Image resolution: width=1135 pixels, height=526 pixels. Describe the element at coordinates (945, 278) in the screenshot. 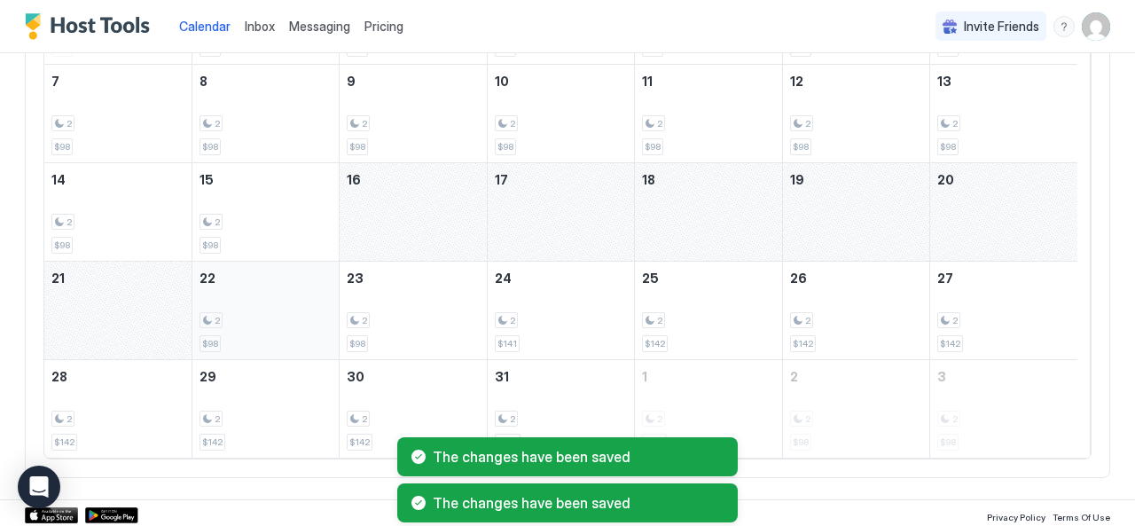

I see `span: 27` at that location.